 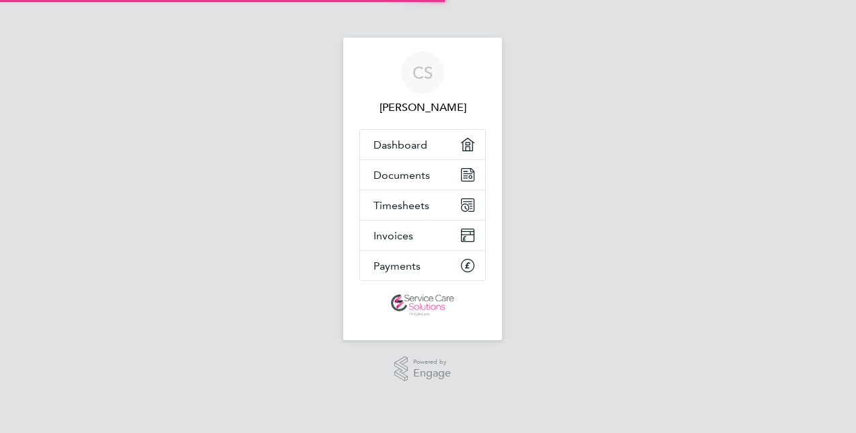 What do you see at coordinates (423, 189) in the screenshot?
I see `nav: Main navigation` at bounding box center [423, 189].